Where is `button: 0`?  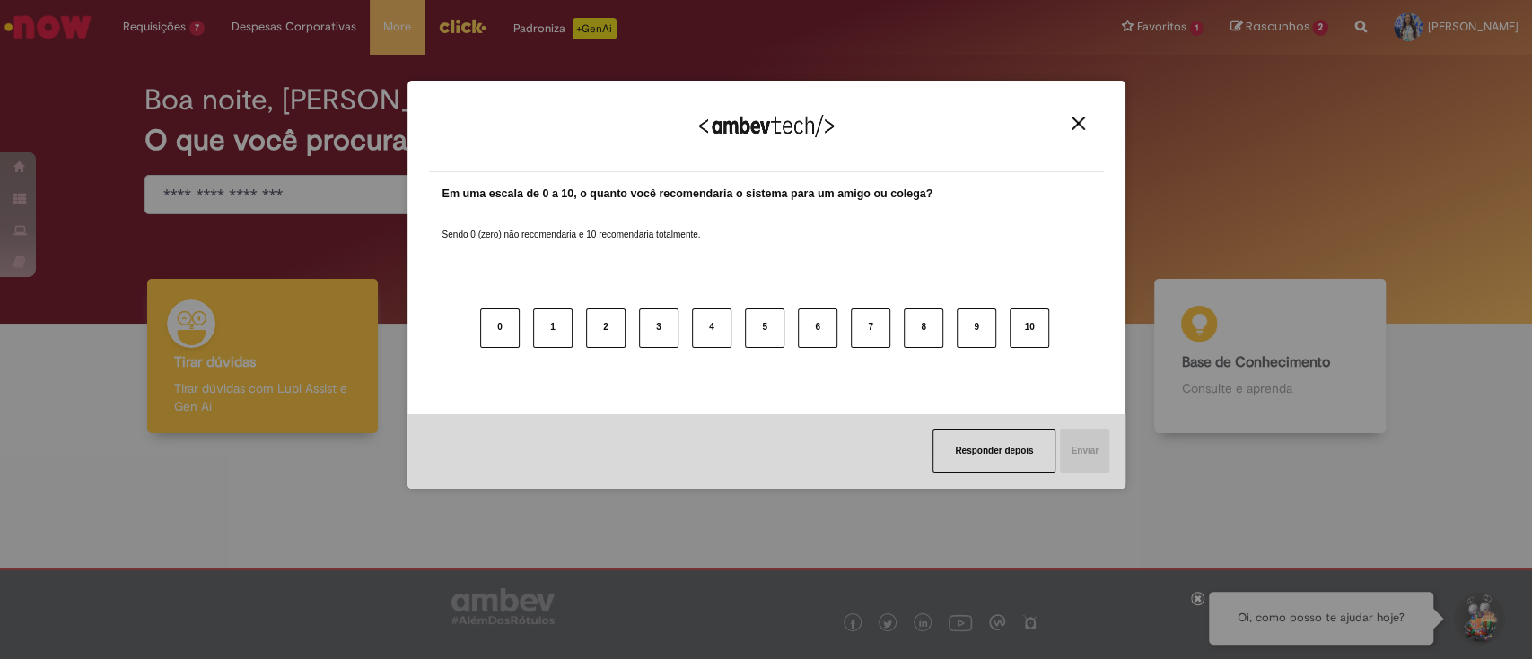
button: 0 is located at coordinates (500, 328).